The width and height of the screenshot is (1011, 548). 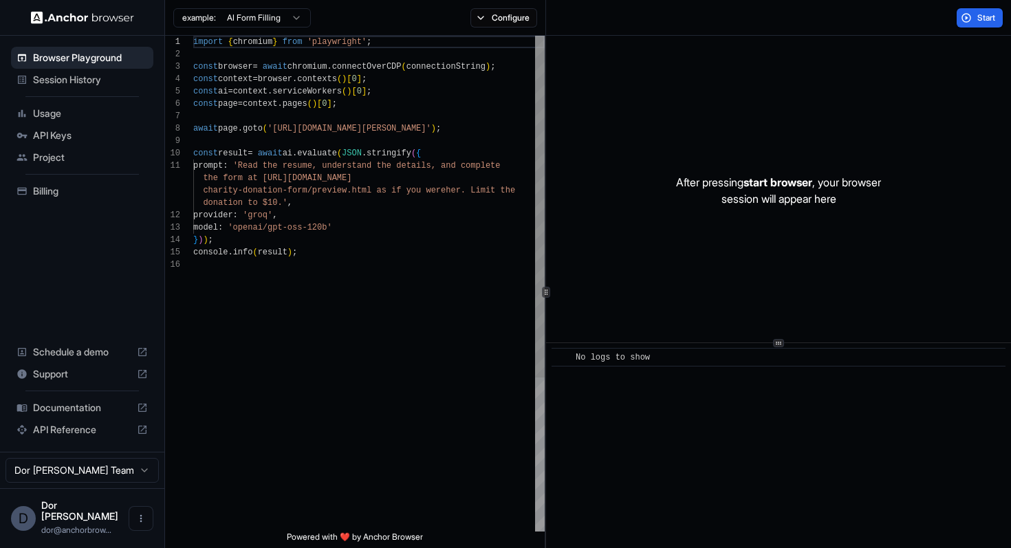 I want to click on div: Support, so click(x=82, y=374).